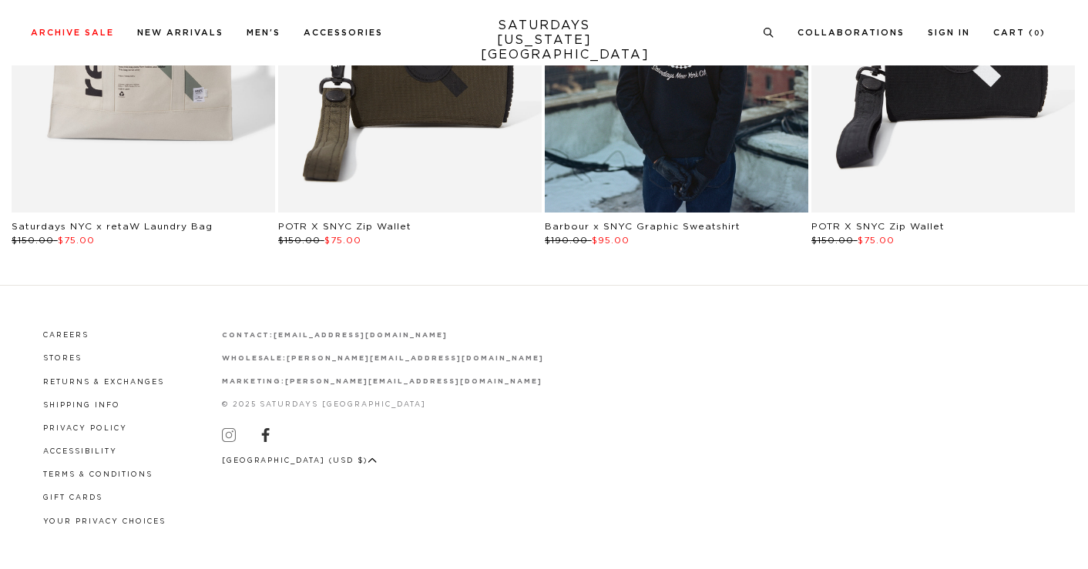 This screenshot has height=569, width=1088. What do you see at coordinates (62, 358) in the screenshot?
I see `a: Stores` at bounding box center [62, 358].